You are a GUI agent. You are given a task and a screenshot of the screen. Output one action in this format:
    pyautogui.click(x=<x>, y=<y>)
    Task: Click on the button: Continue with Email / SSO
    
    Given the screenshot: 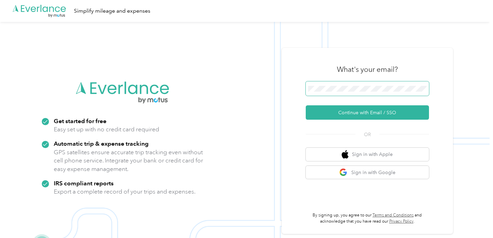 What is the action you would take?
    pyautogui.click(x=368, y=113)
    